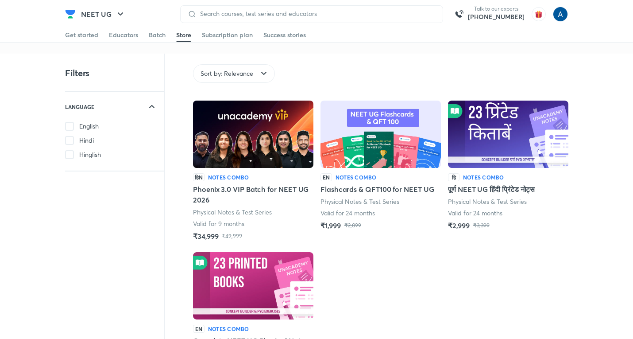 The height and width of the screenshot is (339, 633). I want to click on span: Sort by: Relevance, so click(227, 74).